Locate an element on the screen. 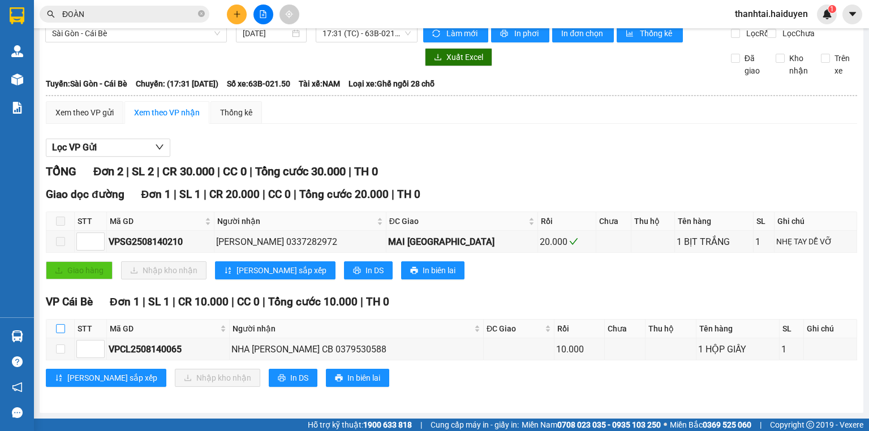 The height and width of the screenshot is (431, 869). span: In phơi is located at coordinates (527, 33).